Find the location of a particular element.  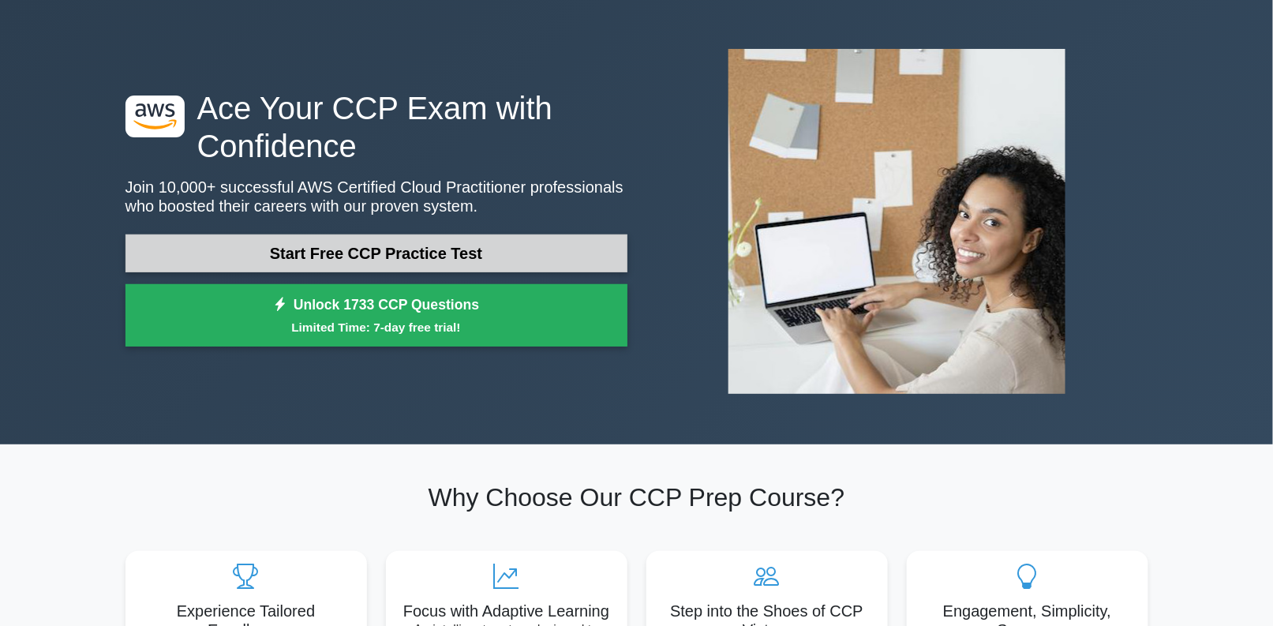

h2: Why Choose Our CCP Prep Course? is located at coordinates (637, 497).